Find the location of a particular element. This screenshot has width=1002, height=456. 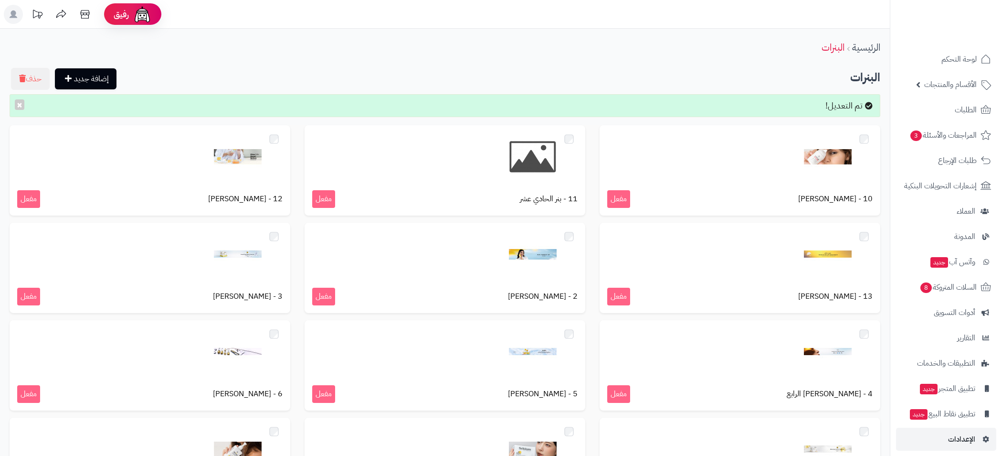

span: التقارير is located at coordinates (966, 338).